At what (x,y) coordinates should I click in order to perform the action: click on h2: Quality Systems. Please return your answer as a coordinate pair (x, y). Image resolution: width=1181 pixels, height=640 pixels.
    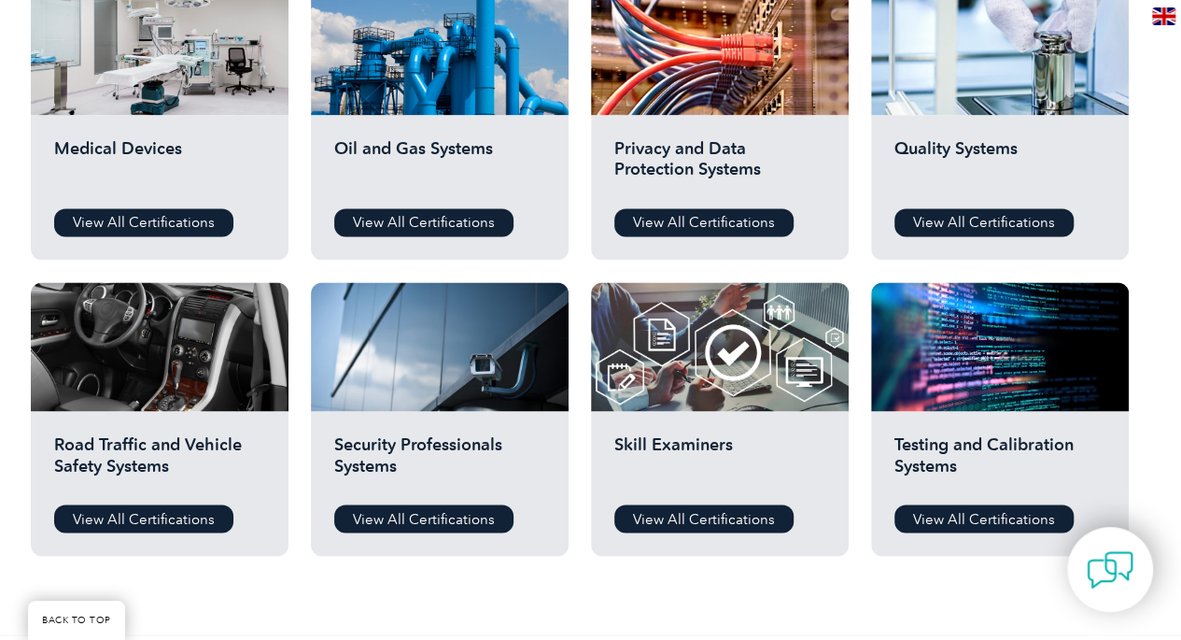
    Looking at the image, I should click on (1000, 166).